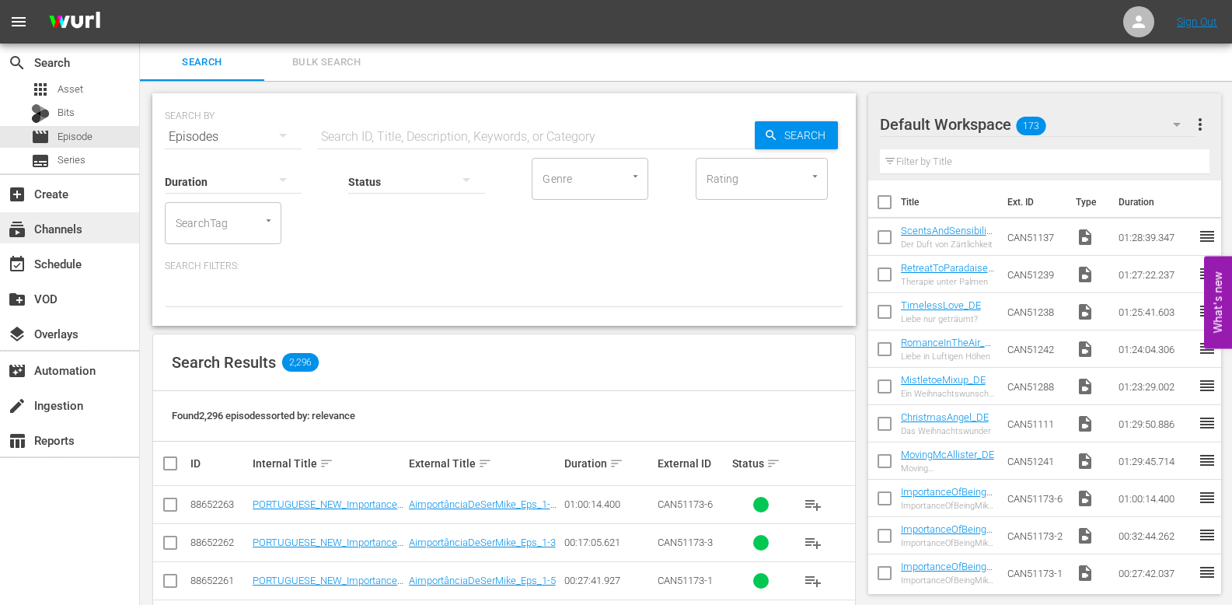  I want to click on td: CAN51111, so click(1035, 424).